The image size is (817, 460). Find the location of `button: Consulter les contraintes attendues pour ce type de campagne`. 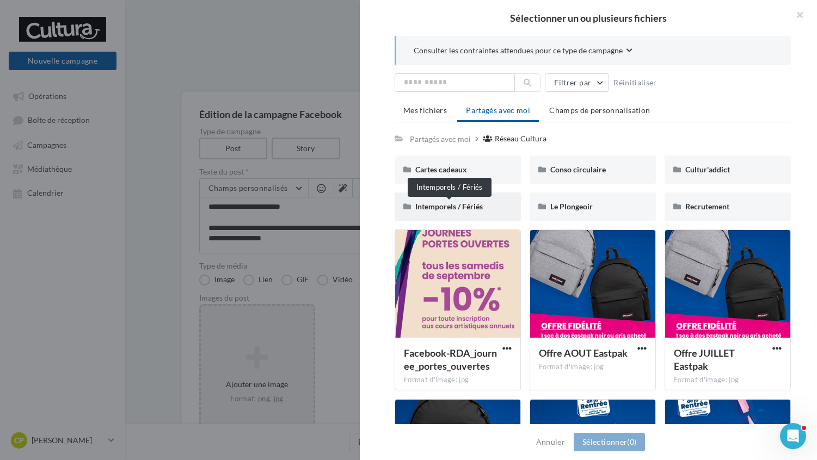

button: Consulter les contraintes attendues pour ce type de campagne is located at coordinates (523, 51).